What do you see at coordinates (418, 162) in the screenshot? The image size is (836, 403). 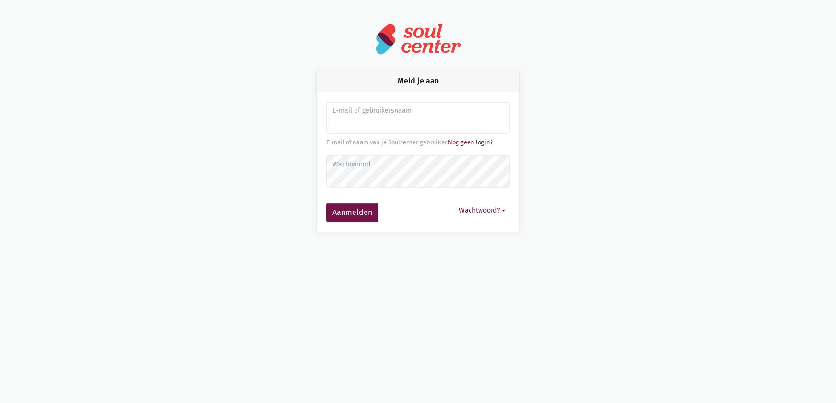 I see `form: Aanmelden` at bounding box center [418, 162].